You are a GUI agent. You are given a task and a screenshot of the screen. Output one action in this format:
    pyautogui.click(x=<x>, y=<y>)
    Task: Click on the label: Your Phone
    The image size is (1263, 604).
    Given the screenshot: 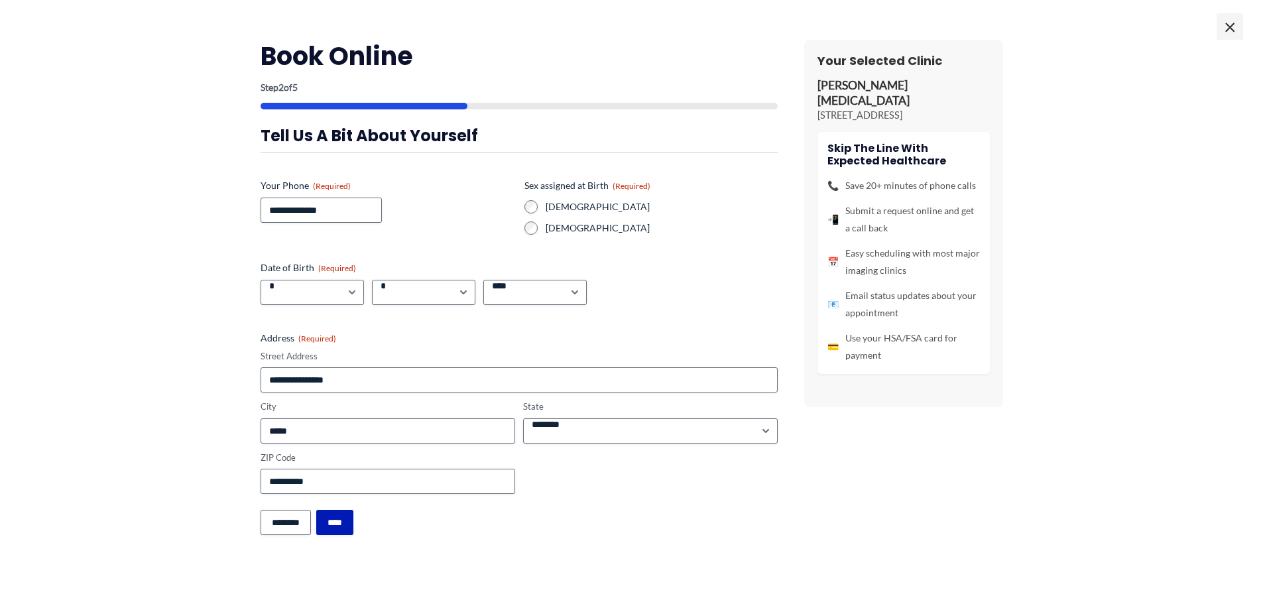 What is the action you would take?
    pyautogui.click(x=387, y=186)
    